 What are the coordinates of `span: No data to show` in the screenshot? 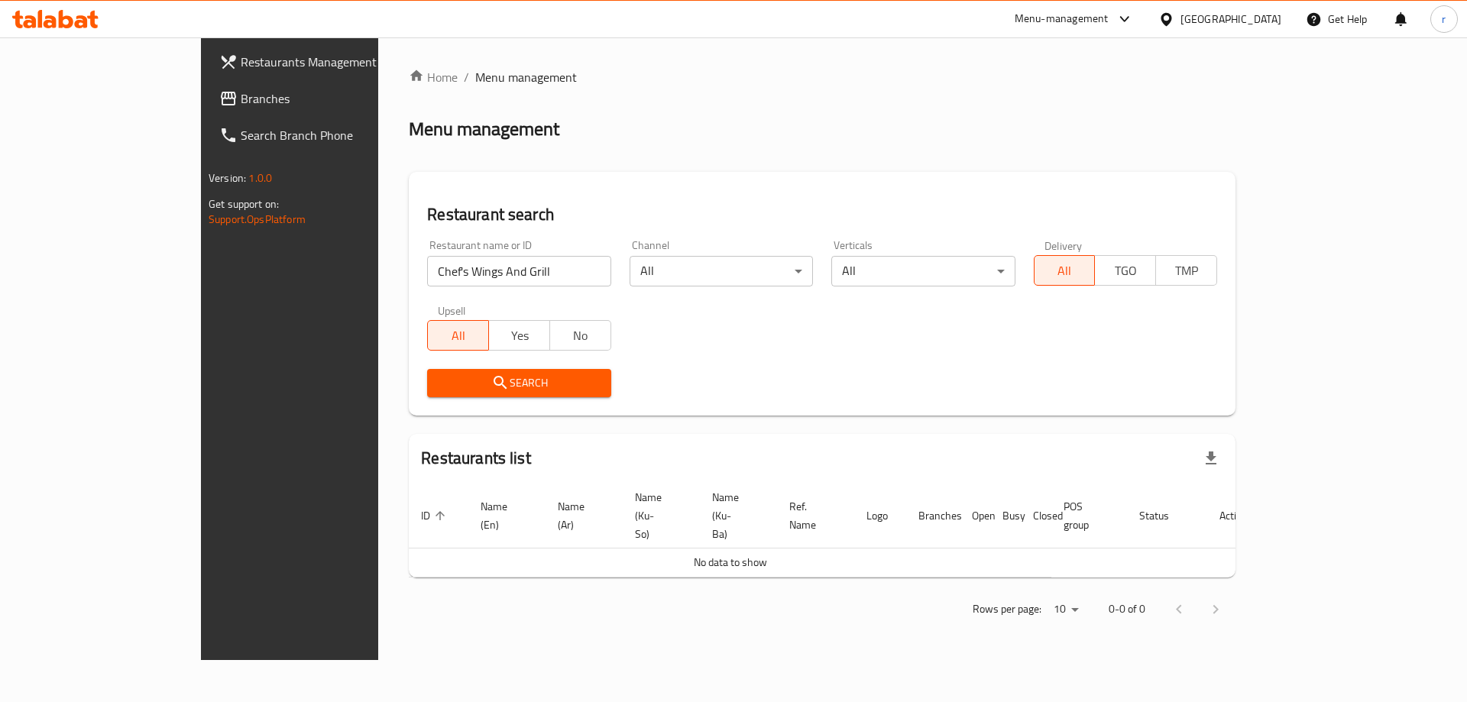 It's located at (730, 562).